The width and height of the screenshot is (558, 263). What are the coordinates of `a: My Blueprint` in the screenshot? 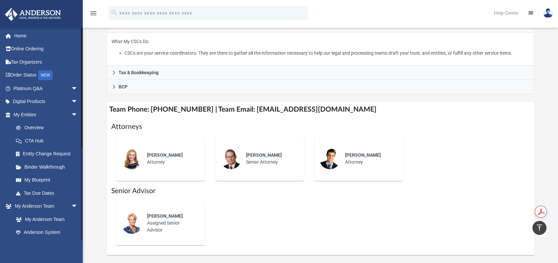 It's located at (47, 180).